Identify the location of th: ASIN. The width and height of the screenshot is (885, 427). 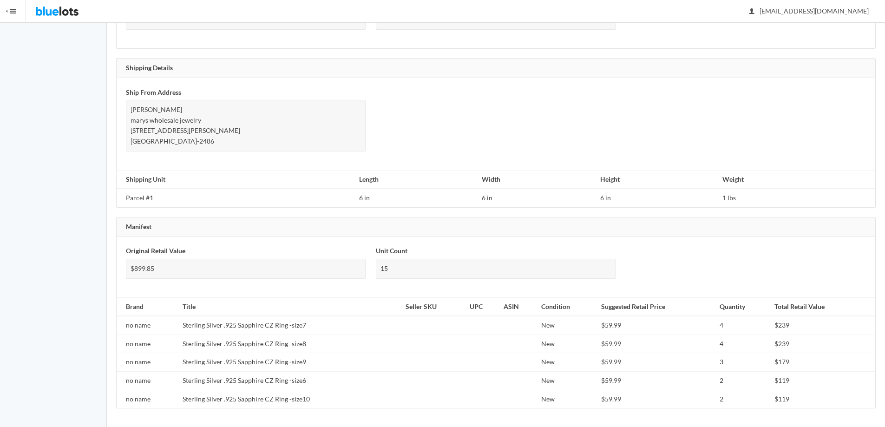
(519, 307).